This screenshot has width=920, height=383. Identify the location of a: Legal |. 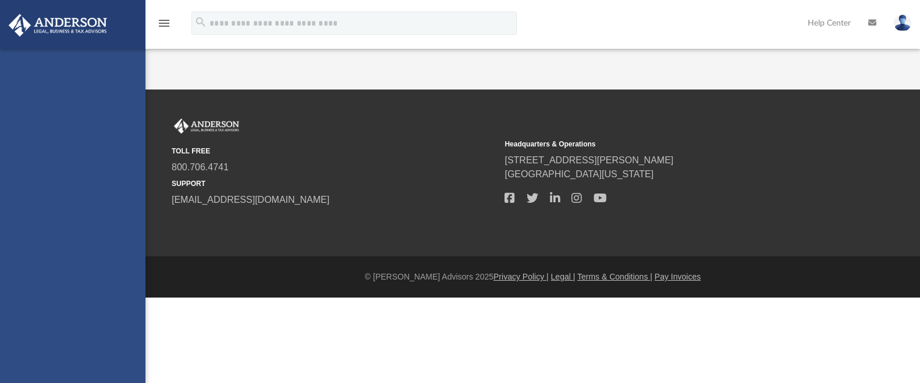
(563, 277).